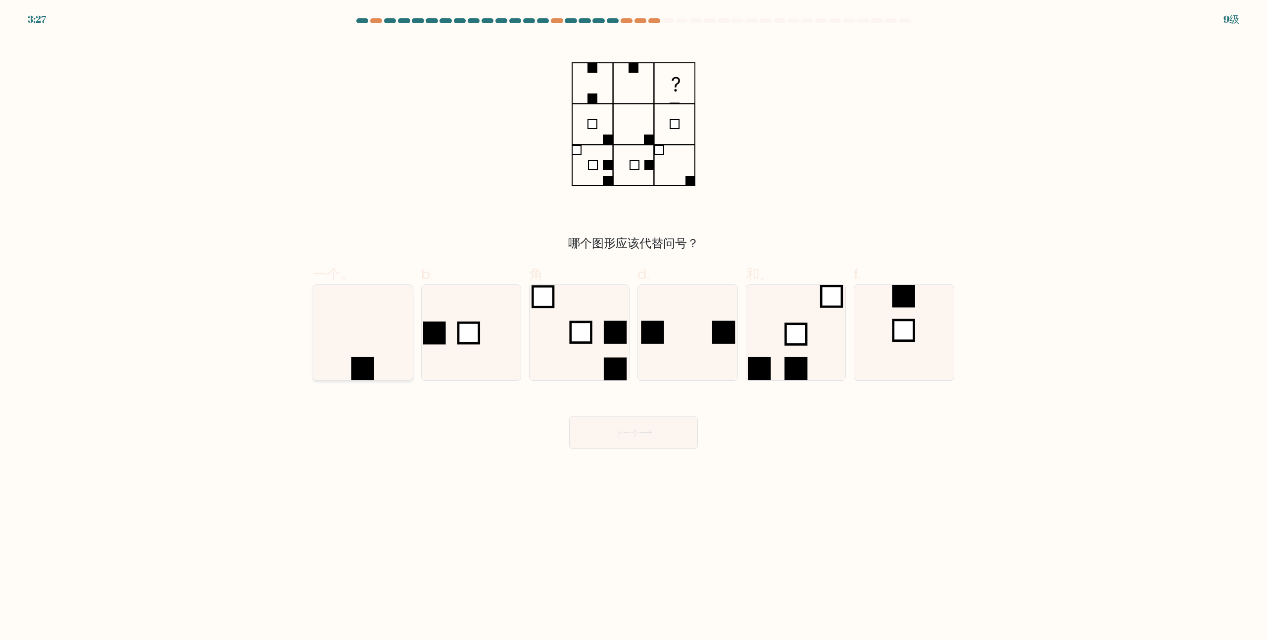 The image size is (1267, 640). Describe the element at coordinates (634, 433) in the screenshot. I see `button: 下一个` at that location.